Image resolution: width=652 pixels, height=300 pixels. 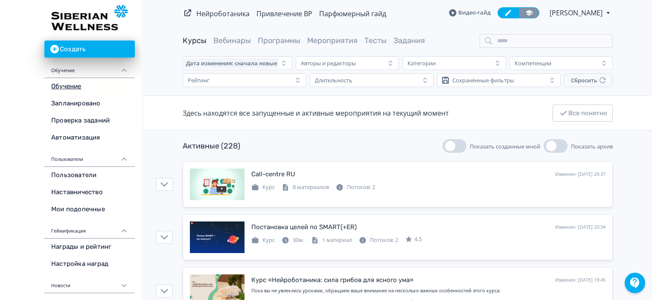 What do you see at coordinates (422, 63) in the screenshot?
I see `div: Категории` at bounding box center [422, 63].